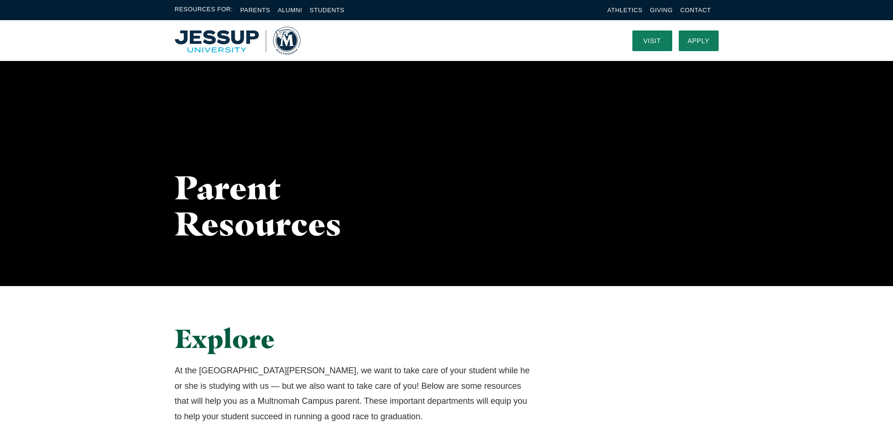  Describe the element at coordinates (327, 10) in the screenshot. I see `a: Students` at that location.